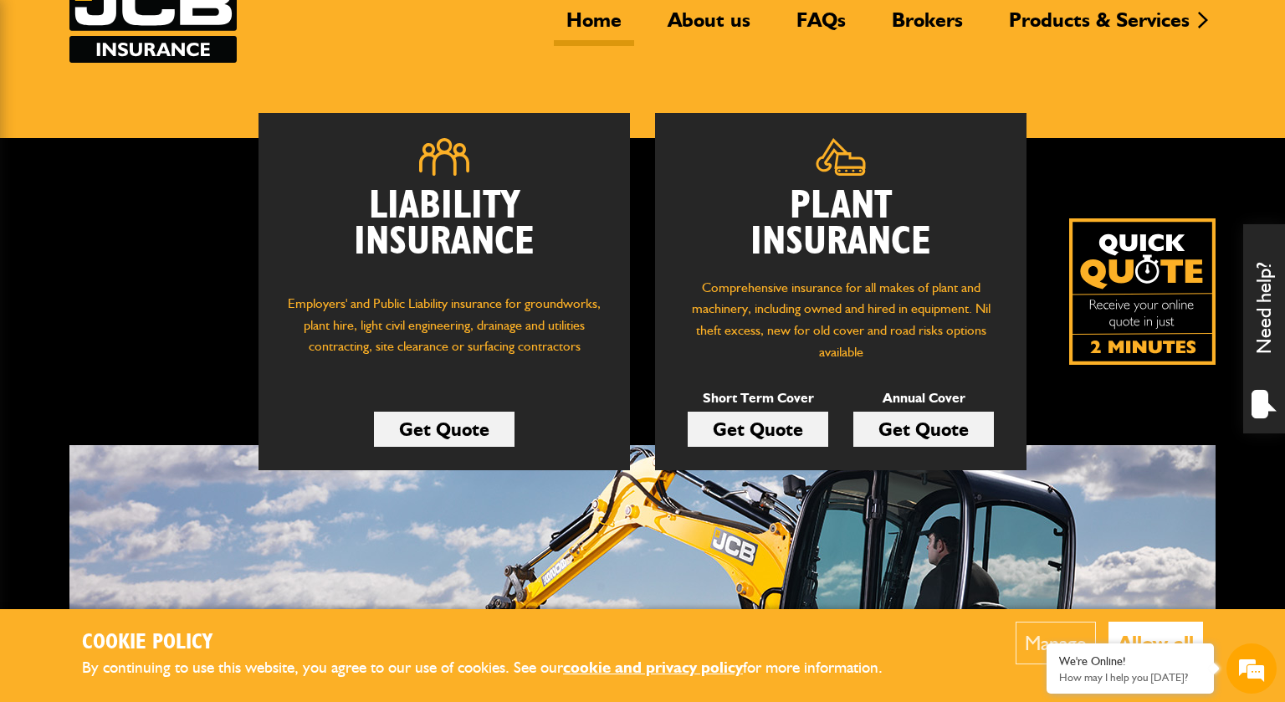 This screenshot has width=1285, height=702. I want to click on p: Short Term Cover, so click(758, 398).